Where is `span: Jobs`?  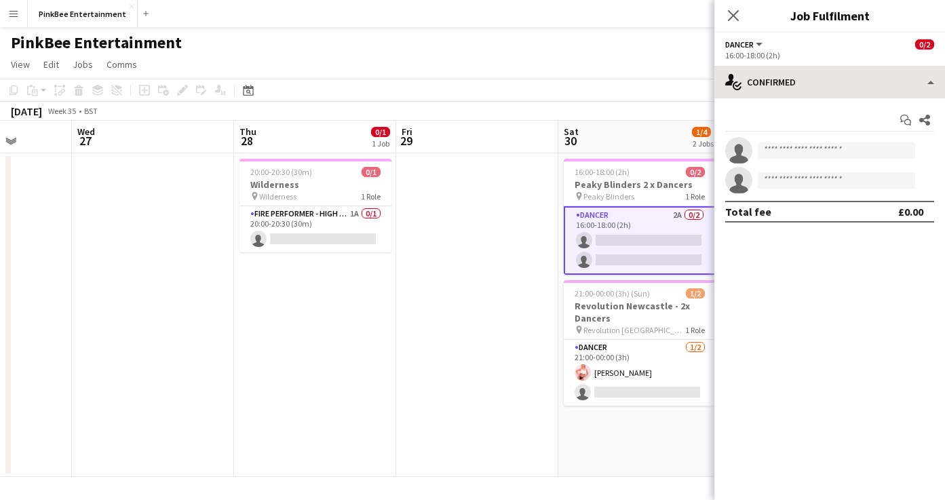
span: Jobs is located at coordinates (83, 64).